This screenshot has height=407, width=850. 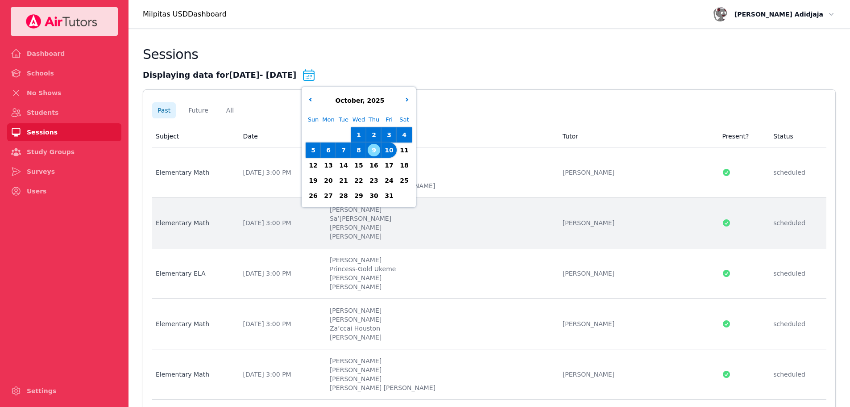 What do you see at coordinates (194, 273) in the screenshot?
I see `div: Elementary ELA` at bounding box center [194, 273].